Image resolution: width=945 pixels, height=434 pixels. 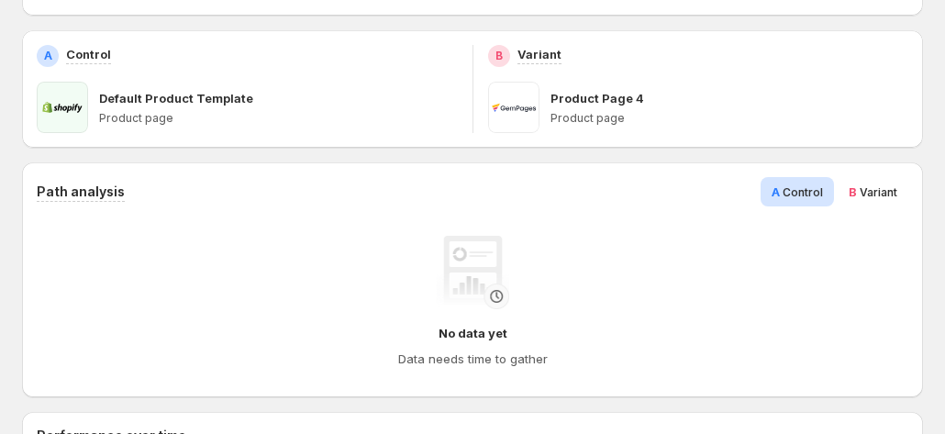 I want to click on span: Variant, so click(x=878, y=192).